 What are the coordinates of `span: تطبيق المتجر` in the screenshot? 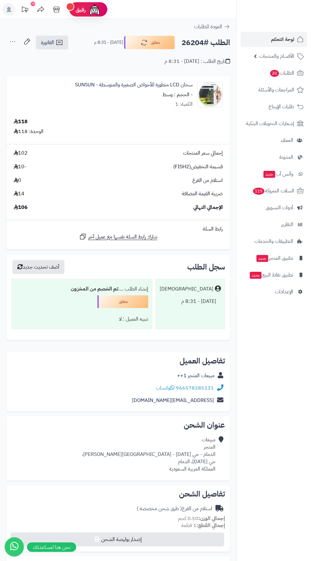 It's located at (275, 258).